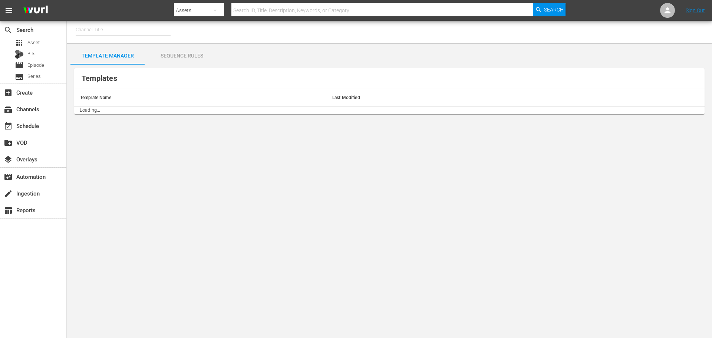 The image size is (712, 338). What do you see at coordinates (8, 126) in the screenshot?
I see `span: Schedule` at bounding box center [8, 126].